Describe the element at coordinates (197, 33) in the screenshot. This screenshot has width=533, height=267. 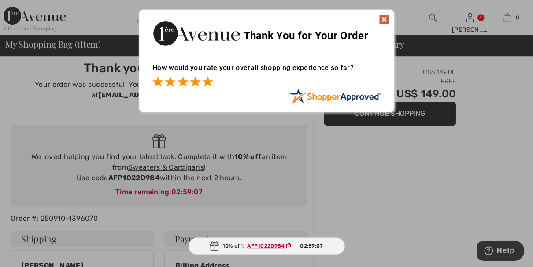
I see `img: Thank You for Your Order` at that location.